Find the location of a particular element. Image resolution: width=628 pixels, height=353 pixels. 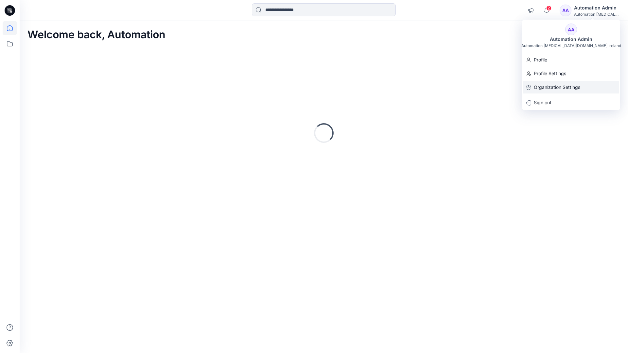

span: 2 is located at coordinates (549, 8).